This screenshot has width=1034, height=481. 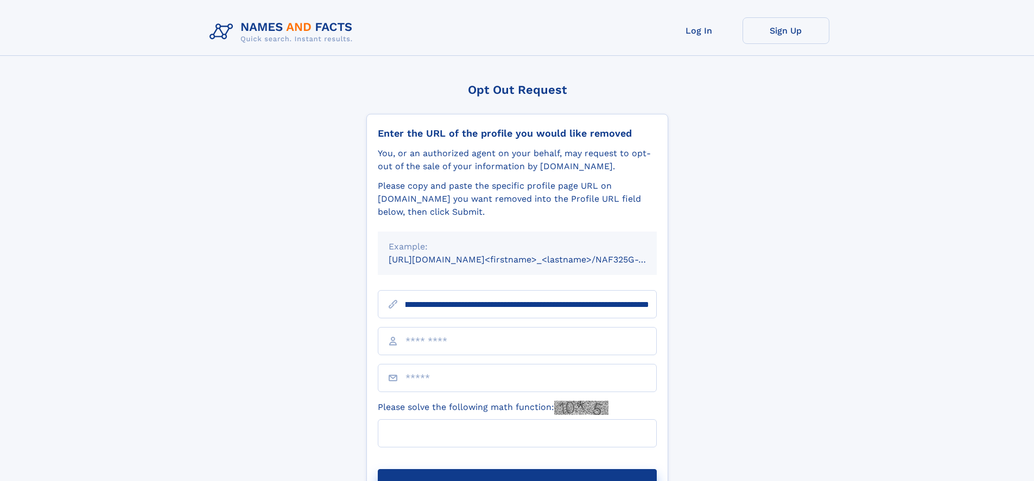 I want to click on div: Opt Out Request, so click(x=517, y=90).